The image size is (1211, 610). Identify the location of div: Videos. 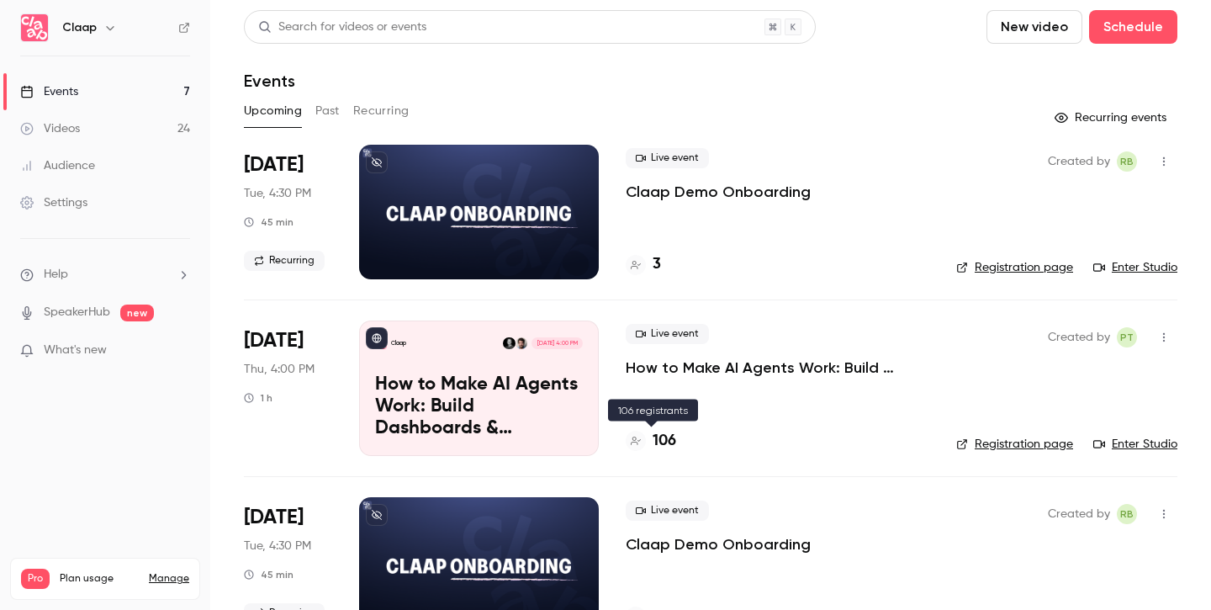
(50, 129).